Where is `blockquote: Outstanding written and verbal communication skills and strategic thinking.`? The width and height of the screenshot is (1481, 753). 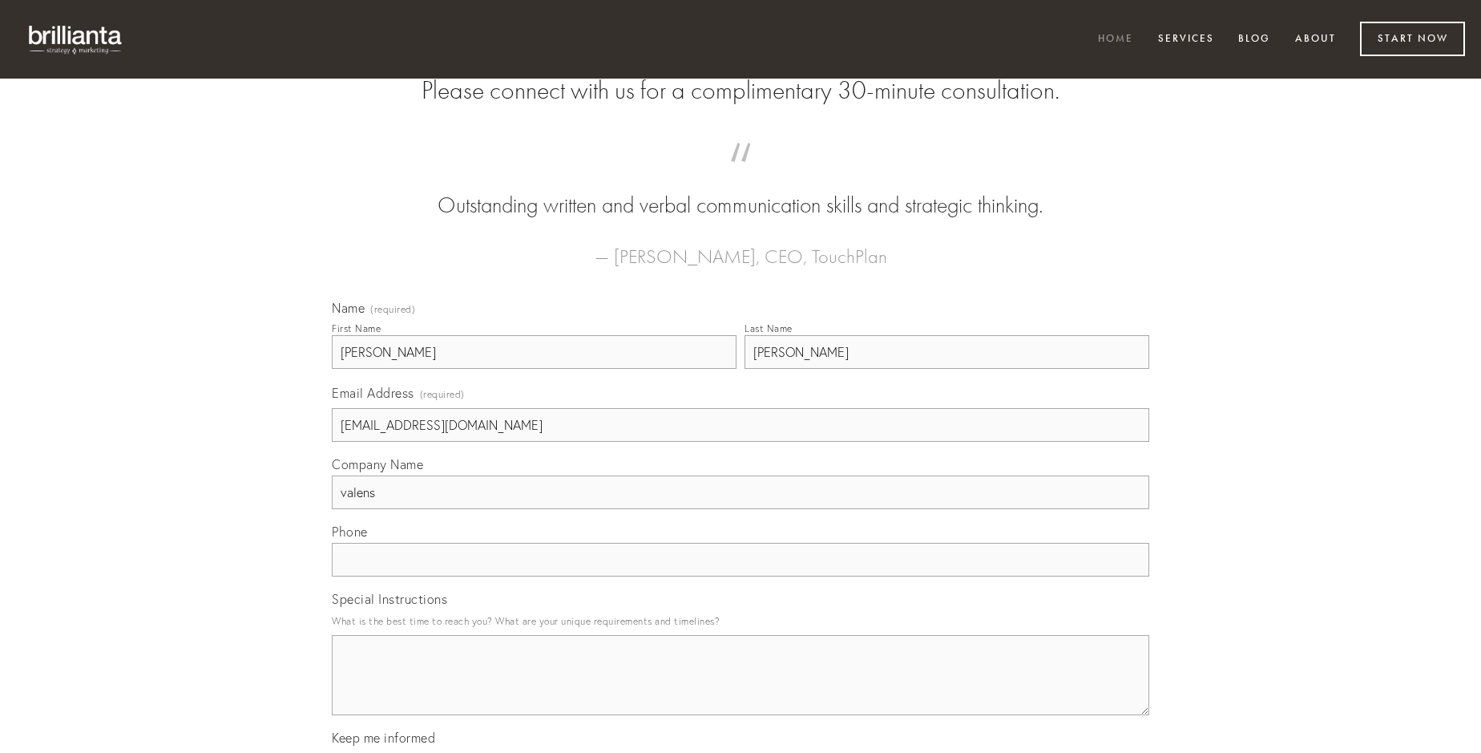
blockquote: Outstanding written and verbal communication skills and strategic thinking. is located at coordinates (741, 190).